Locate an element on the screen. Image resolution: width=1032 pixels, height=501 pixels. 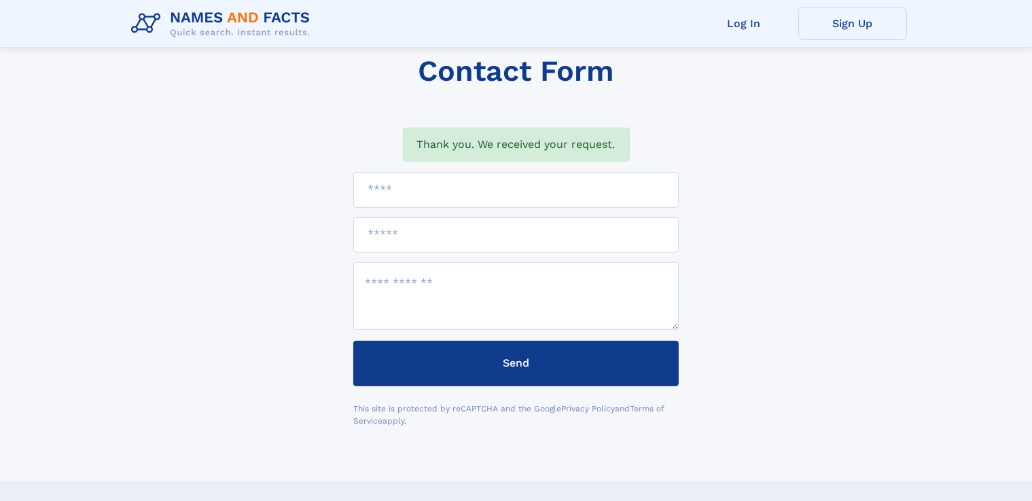
a: Log In is located at coordinates (744, 23).